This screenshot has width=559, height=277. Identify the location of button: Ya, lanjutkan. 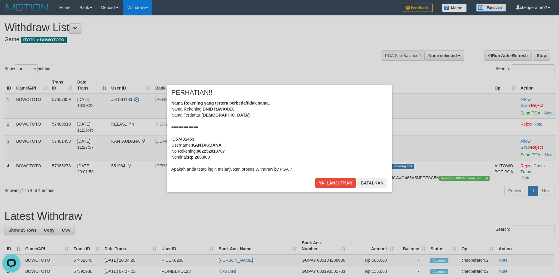
(336, 183).